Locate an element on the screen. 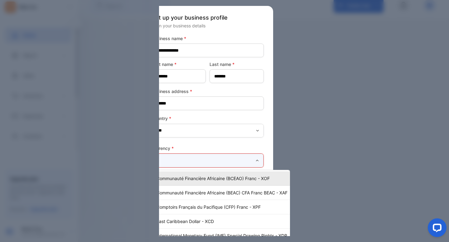  p: Communauté Financière Africaine (BEAC) CFA Franc BEAC - XAF is located at coordinates (222, 193).